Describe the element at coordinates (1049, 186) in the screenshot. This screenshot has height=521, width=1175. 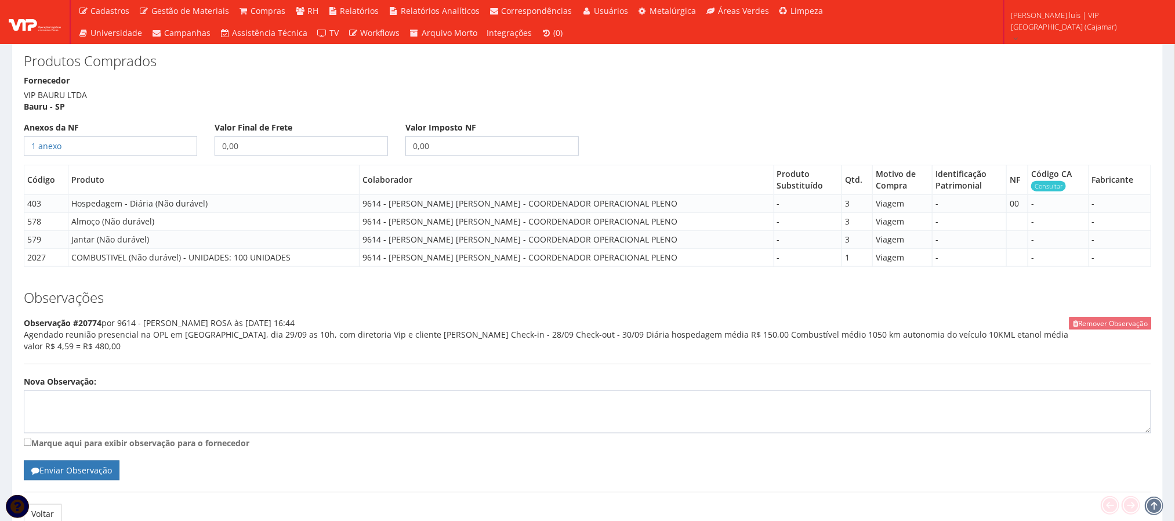
I see `a: Consultar` at that location.